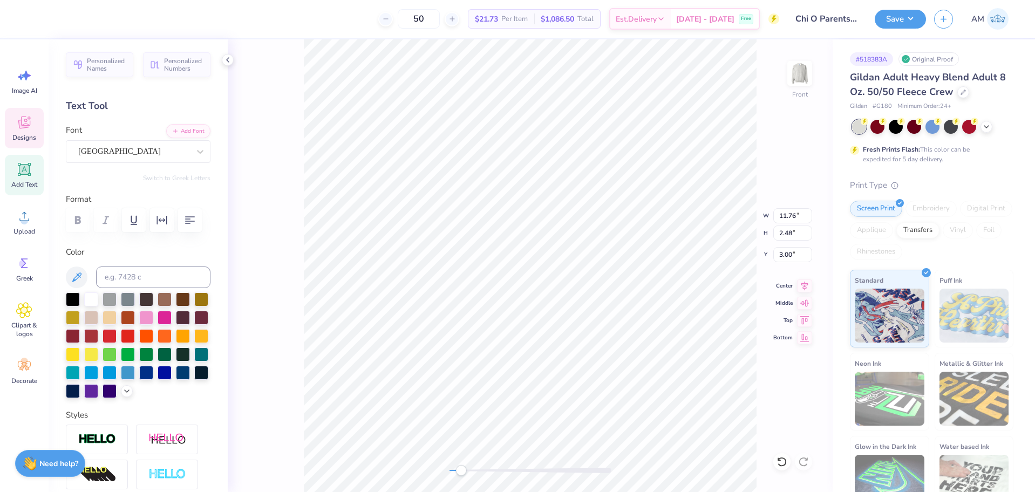 The height and width of the screenshot is (492, 1035). What do you see at coordinates (931, 185) in the screenshot?
I see `div: Print Type` at bounding box center [931, 185].